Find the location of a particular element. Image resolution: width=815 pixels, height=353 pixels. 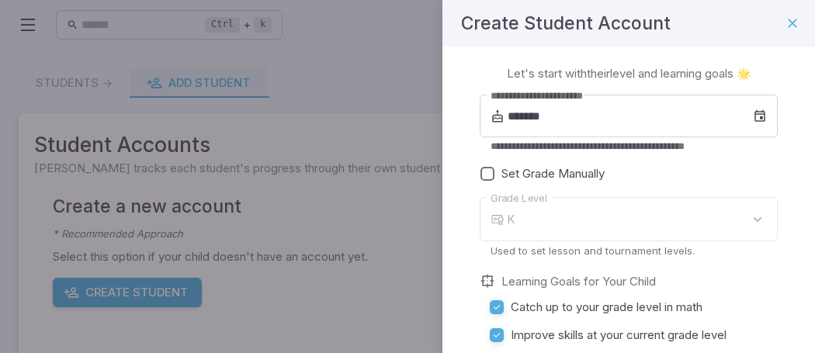

h4: Create Student Account is located at coordinates (566, 23).